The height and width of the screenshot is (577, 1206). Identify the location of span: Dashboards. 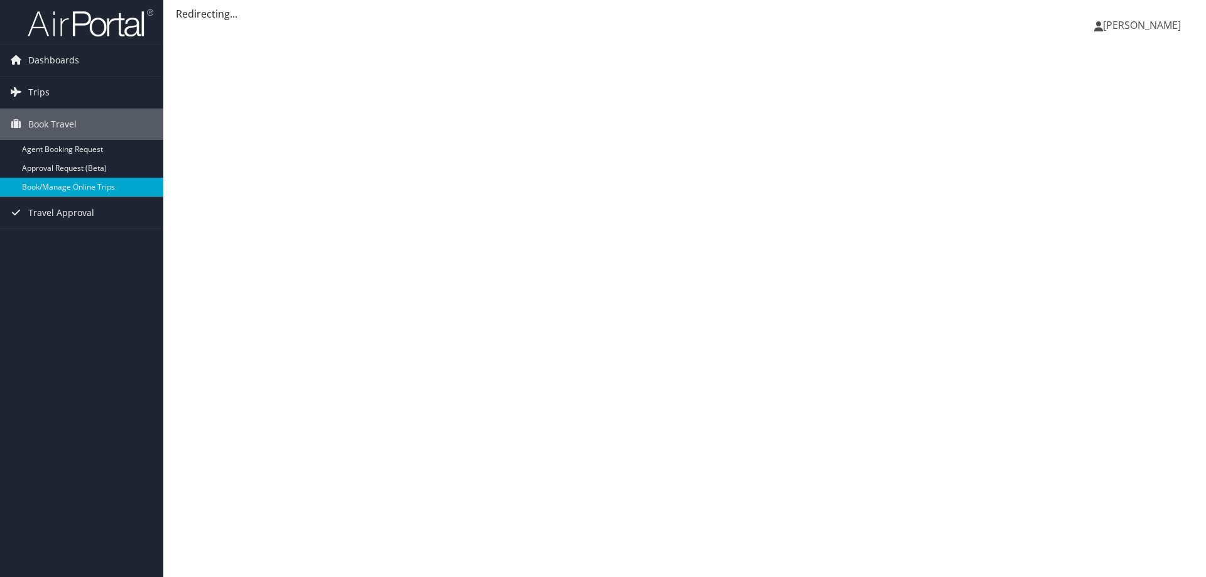
(53, 60).